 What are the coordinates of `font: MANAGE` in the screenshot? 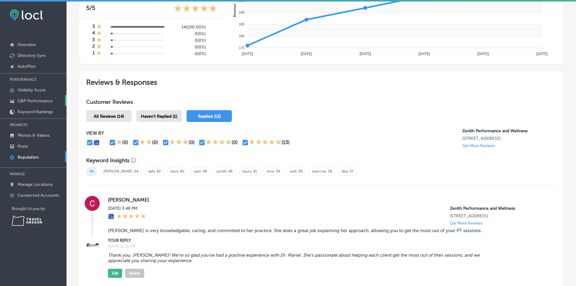 It's located at (17, 174).